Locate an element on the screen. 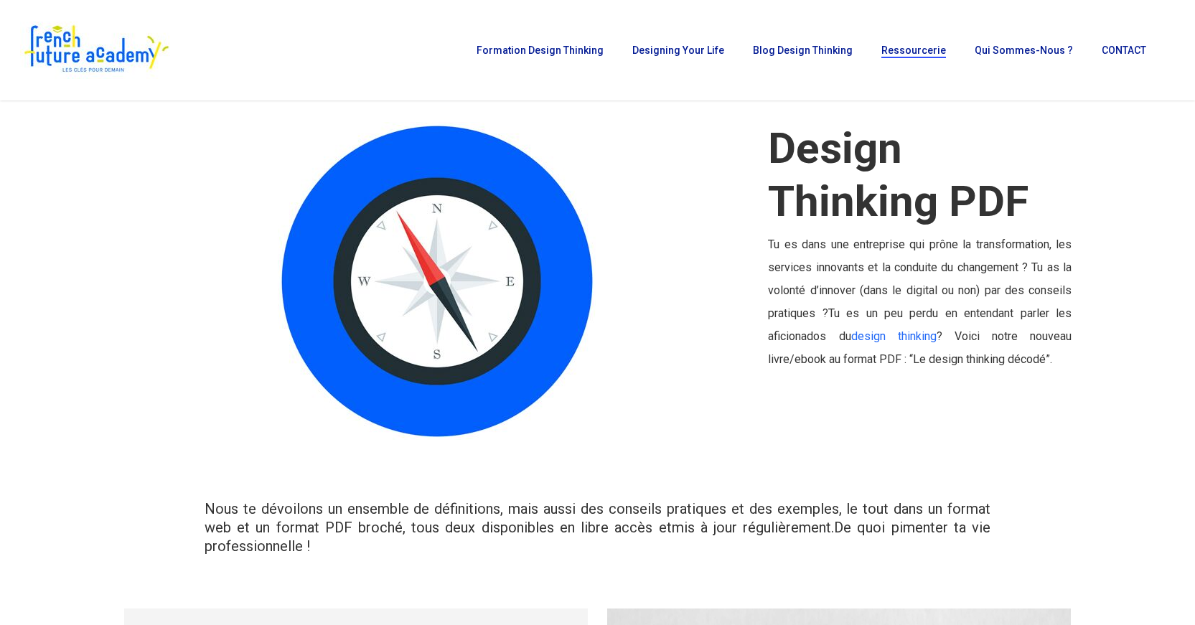 This screenshot has width=1195, height=625. a: CONTACT is located at coordinates (1124, 50).